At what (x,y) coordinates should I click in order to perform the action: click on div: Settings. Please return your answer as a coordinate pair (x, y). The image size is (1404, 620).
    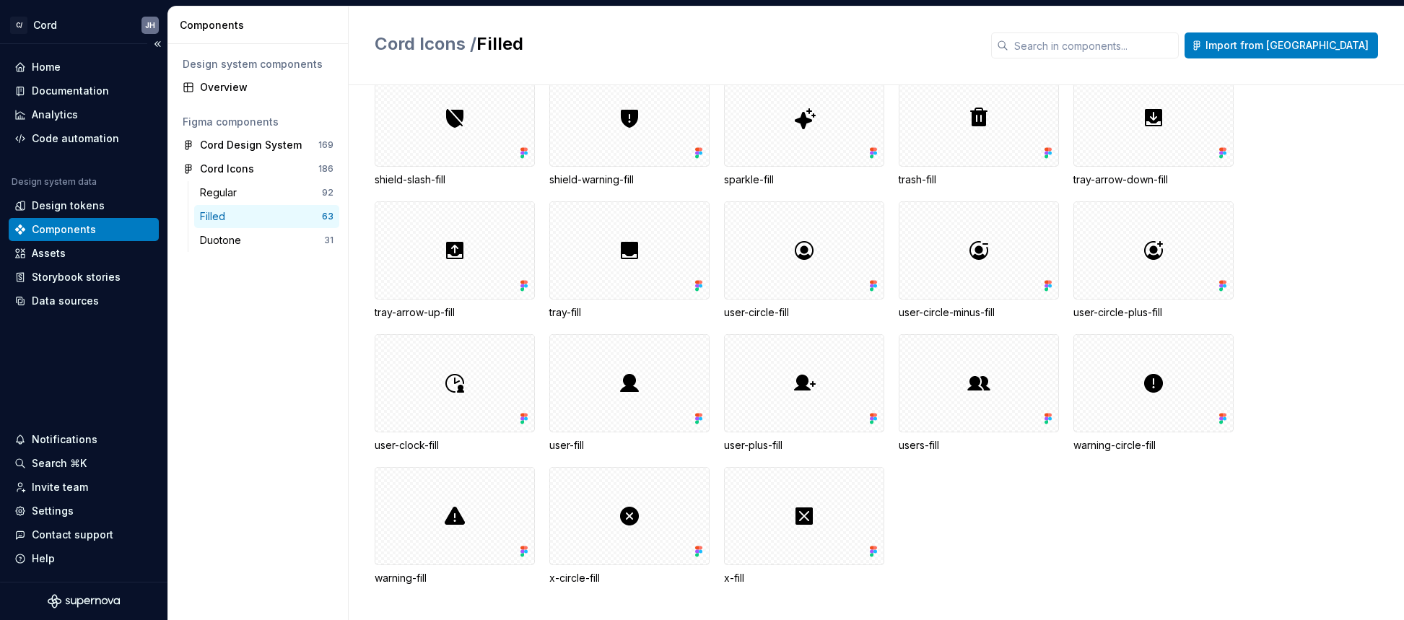
    Looking at the image, I should click on (53, 511).